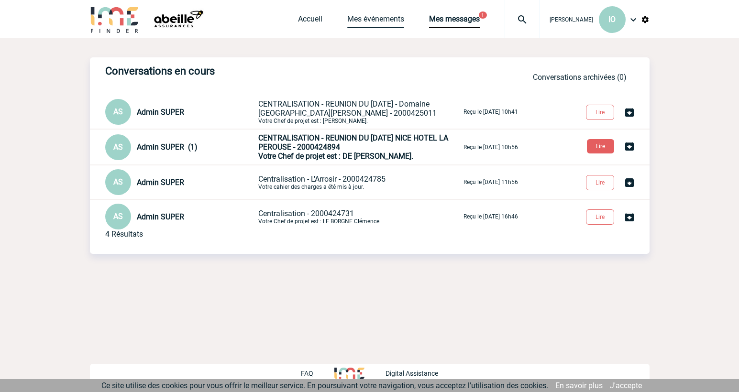 The image size is (739, 392). What do you see at coordinates (482, 15) in the screenshot?
I see `button: 1` at bounding box center [482, 15].